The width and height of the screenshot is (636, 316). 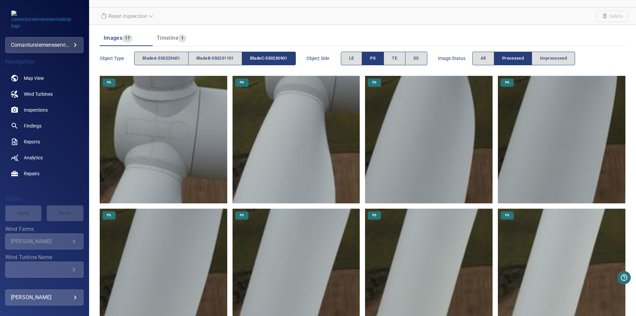 What do you see at coordinates (168, 38) in the screenshot?
I see `span: Timeline` at bounding box center [168, 38].